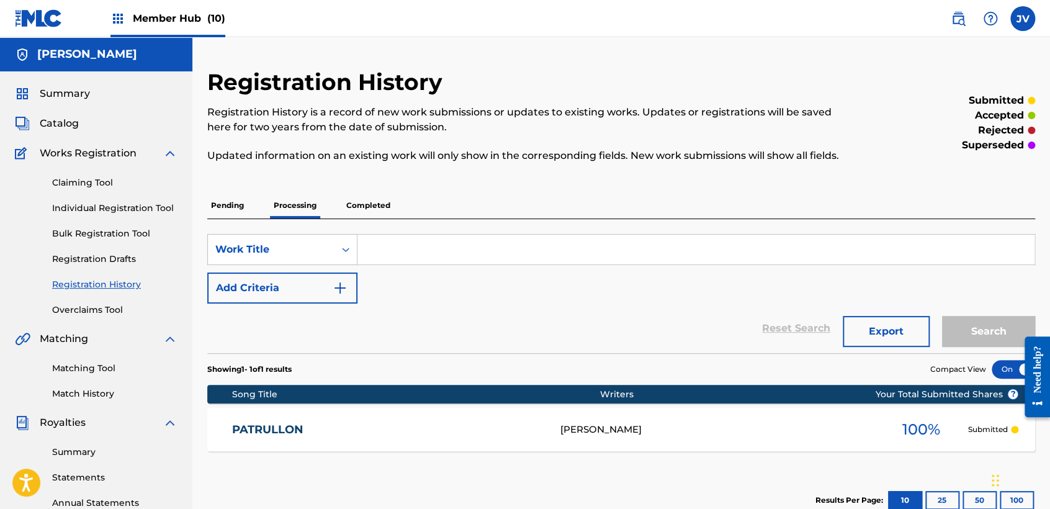 The width and height of the screenshot is (1050, 509). Describe the element at coordinates (115, 259) in the screenshot. I see `a: Registration Drafts` at that location.